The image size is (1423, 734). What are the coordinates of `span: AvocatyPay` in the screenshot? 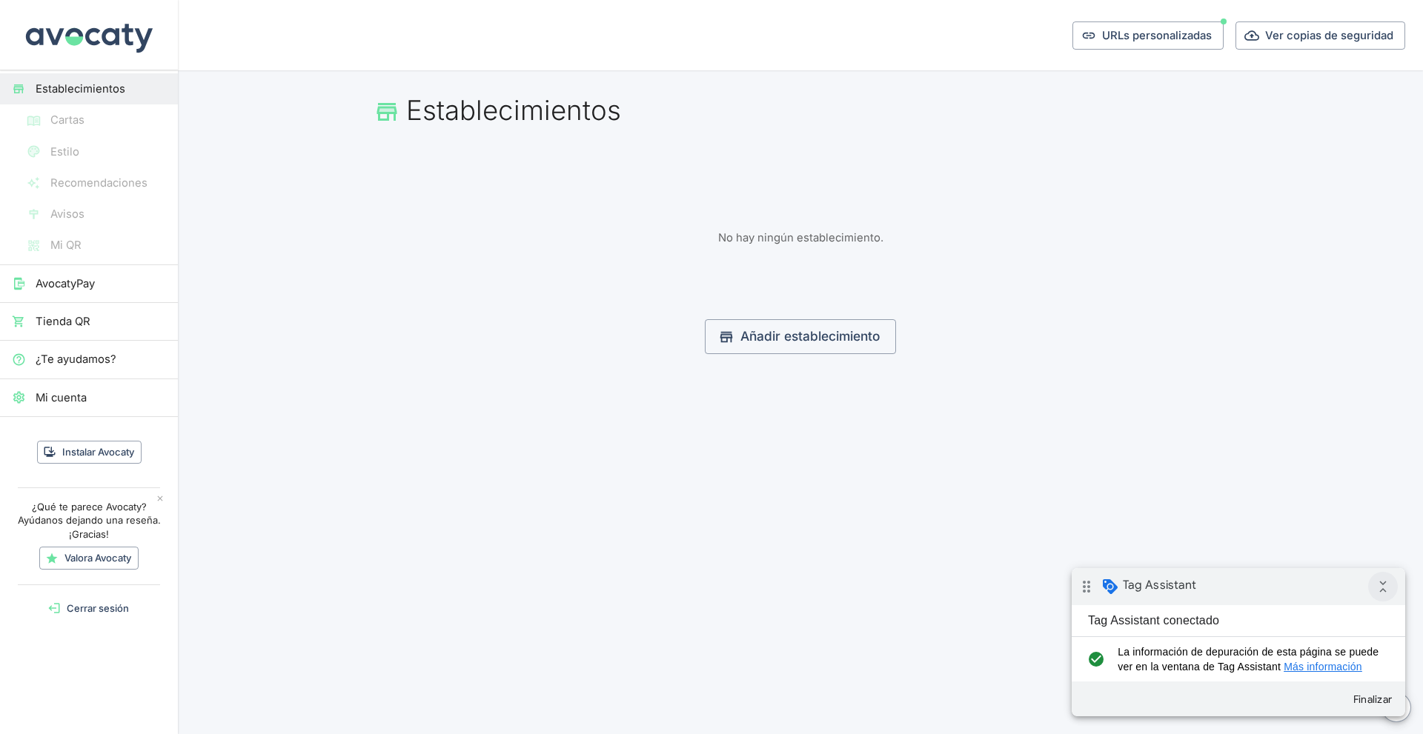 It's located at (101, 284).